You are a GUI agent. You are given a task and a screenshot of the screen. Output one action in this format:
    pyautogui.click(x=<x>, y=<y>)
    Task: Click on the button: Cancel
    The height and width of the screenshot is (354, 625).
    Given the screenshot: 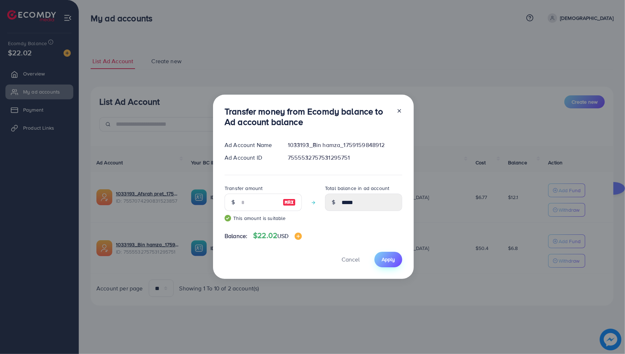 What is the action you would take?
    pyautogui.click(x=351, y=259)
    